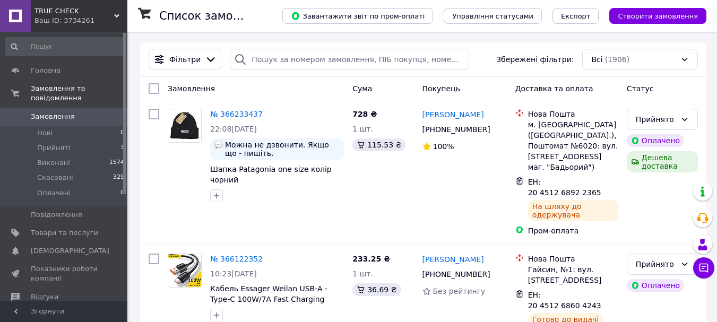 Image resolution: width=717 pixels, height=322 pixels. I want to click on a: Створити замовлення, so click(653, 15).